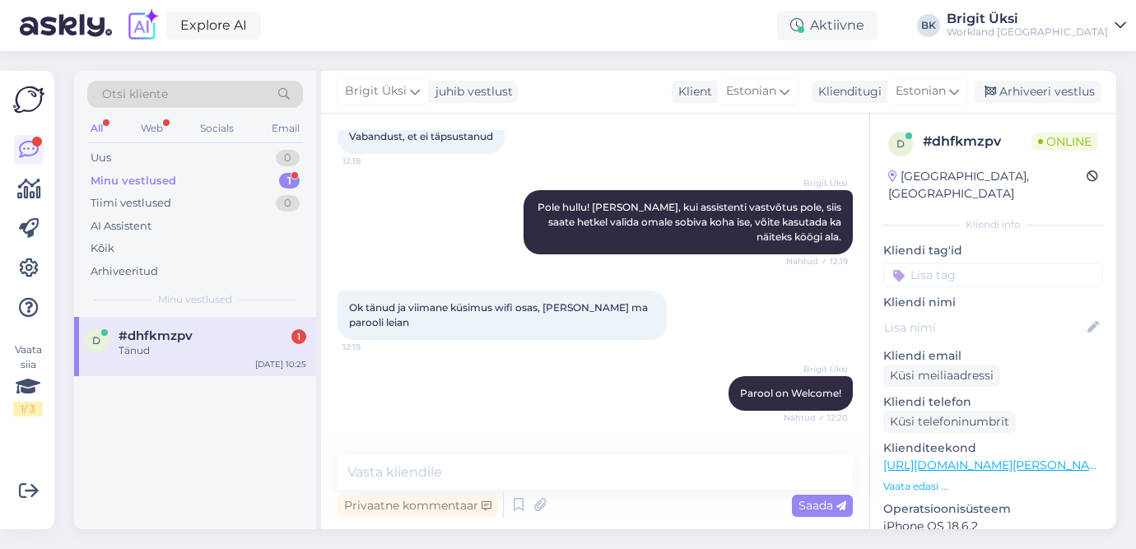 Image resolution: width=1136 pixels, height=549 pixels. What do you see at coordinates (827, 26) in the screenshot?
I see `div: Aktiivne` at bounding box center [827, 26].